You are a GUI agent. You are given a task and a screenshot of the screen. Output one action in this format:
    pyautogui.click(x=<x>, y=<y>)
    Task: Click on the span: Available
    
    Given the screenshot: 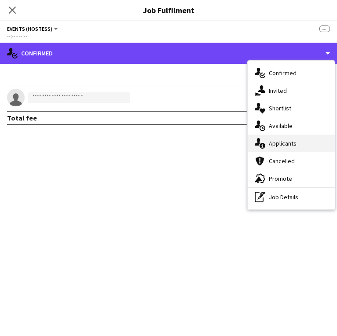 What is the action you would take?
    pyautogui.click(x=280, y=126)
    